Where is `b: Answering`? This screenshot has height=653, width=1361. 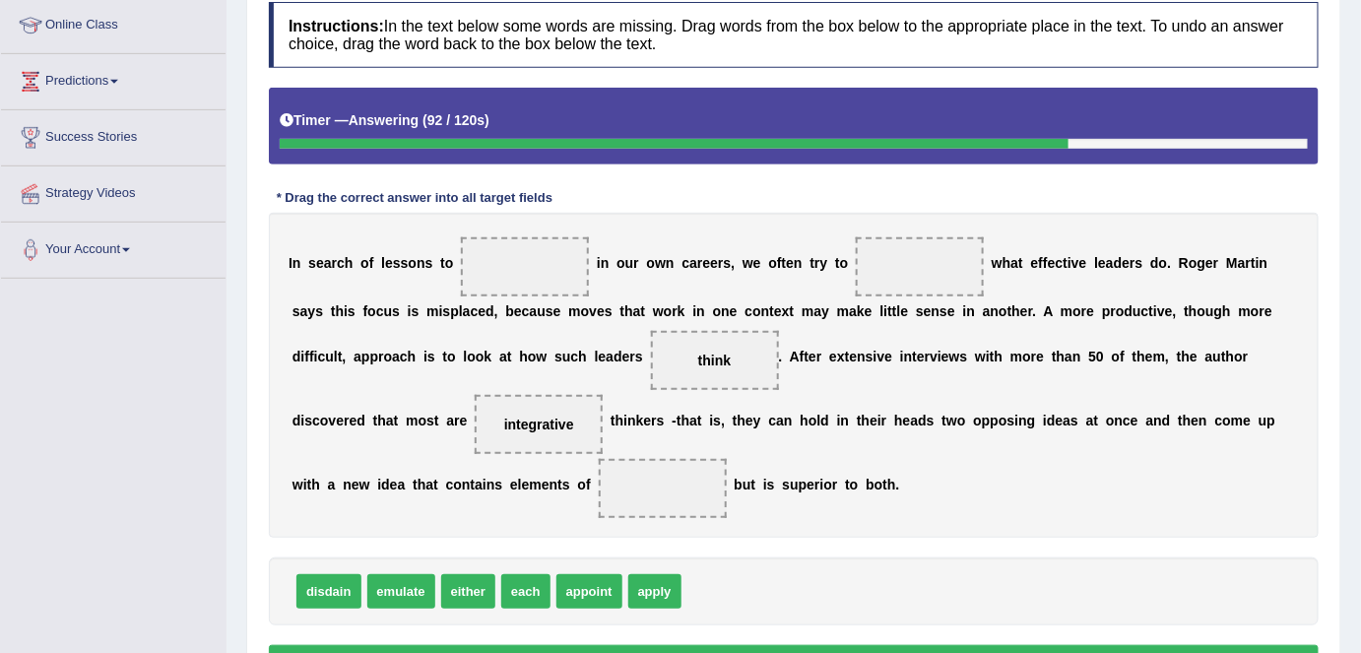
b: Answering is located at coordinates (384, 120).